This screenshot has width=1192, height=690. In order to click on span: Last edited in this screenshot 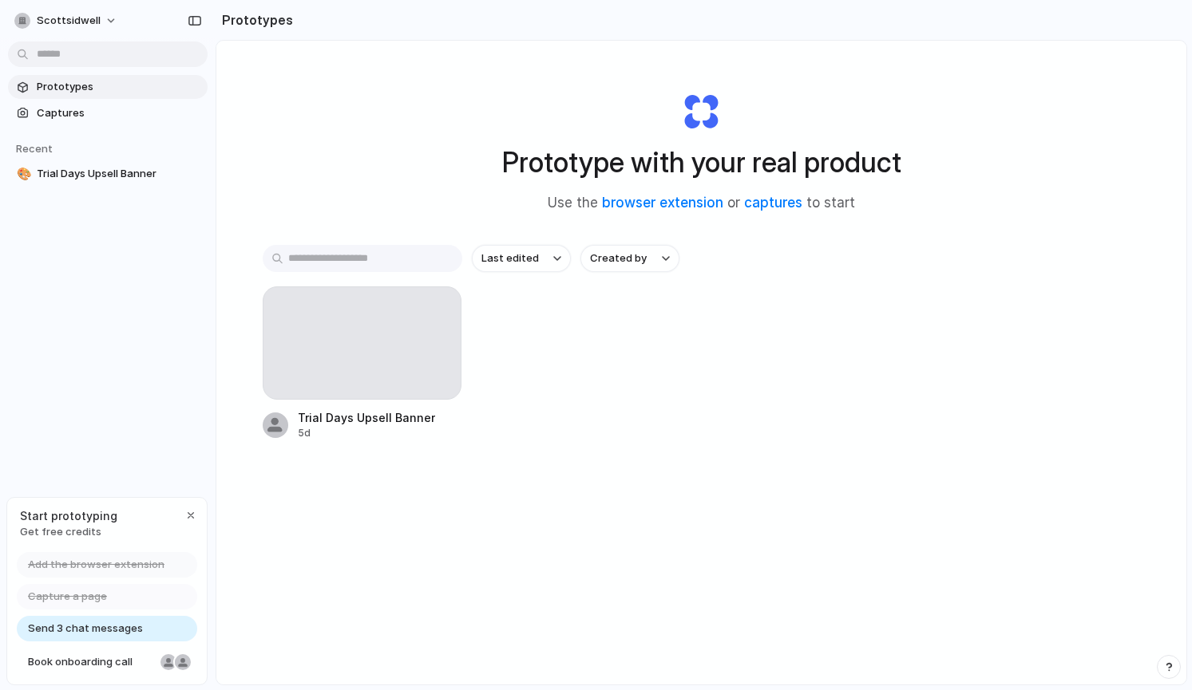, I will do `click(510, 259)`.